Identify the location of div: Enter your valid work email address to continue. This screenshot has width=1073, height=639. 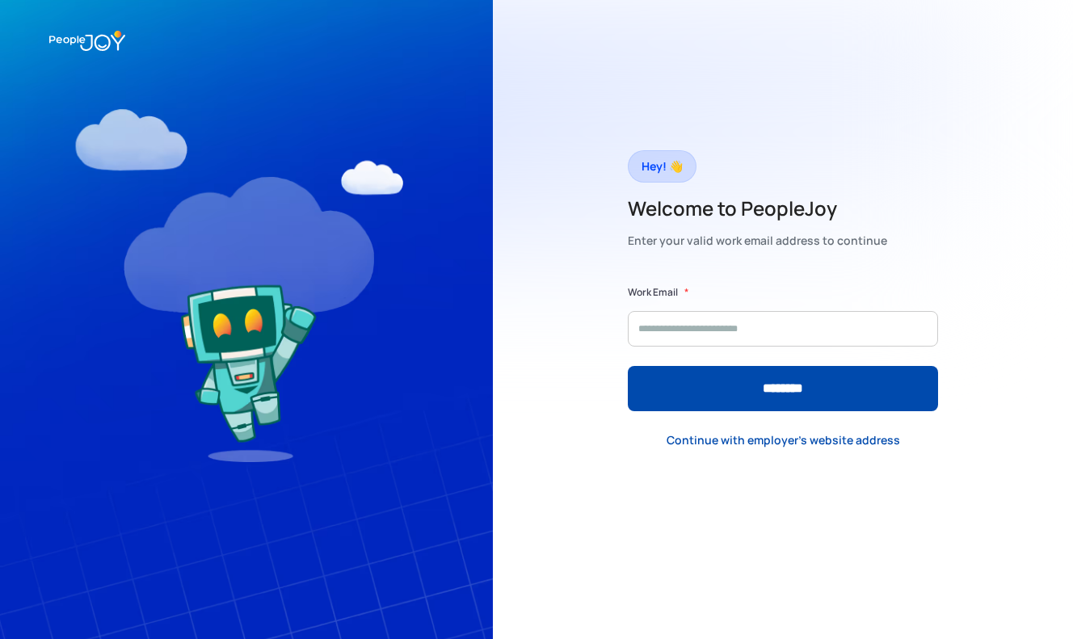
(757, 241).